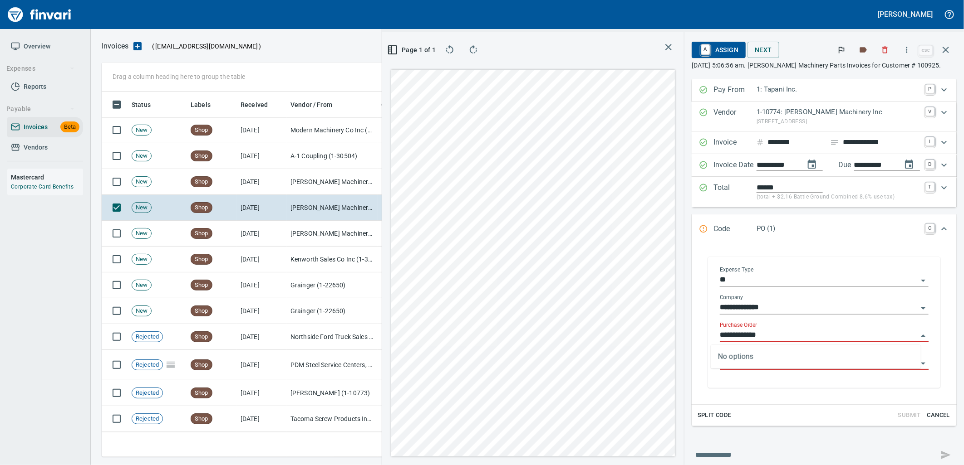 The width and height of the screenshot is (964, 465). I want to click on p: Vendor, so click(734, 117).